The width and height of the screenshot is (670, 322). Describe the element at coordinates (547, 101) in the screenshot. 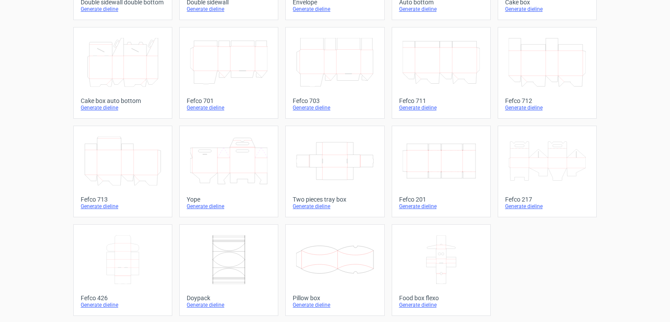

I see `div: Fefco 712` at that location.